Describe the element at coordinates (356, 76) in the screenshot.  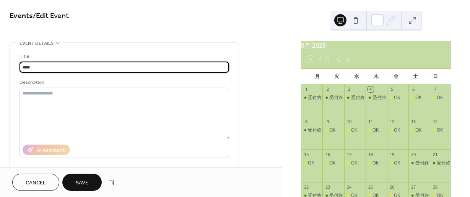
I see `div: 水` at that location.